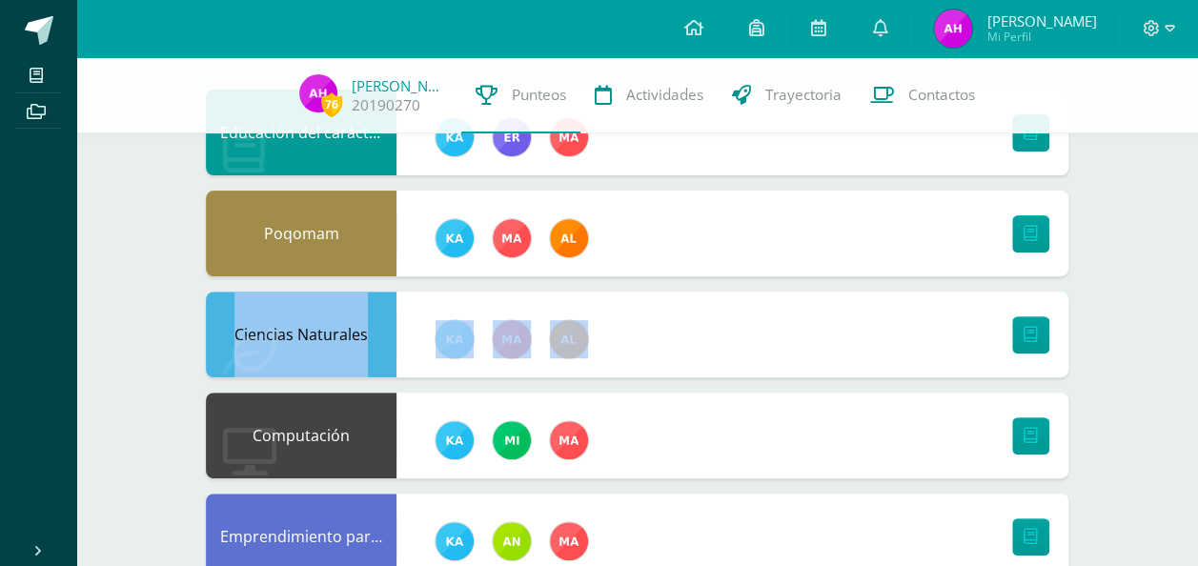 This screenshot has width=1198, height=566. What do you see at coordinates (512, 440) in the screenshot?
I see `img: c0bc5b3ae419b3647d5e54388e607386.png` at bounding box center [512, 440].